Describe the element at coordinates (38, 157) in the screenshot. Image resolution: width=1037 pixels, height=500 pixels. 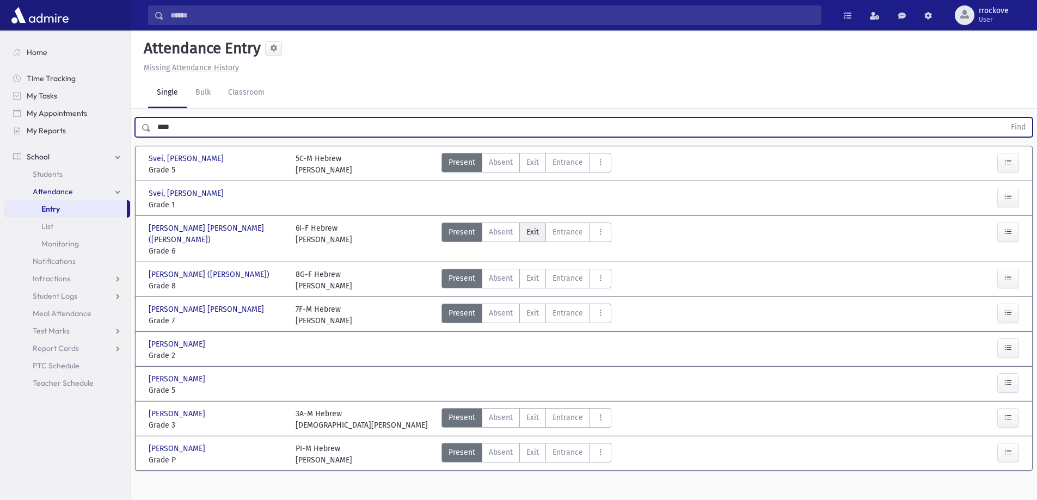
I see `span: School` at that location.